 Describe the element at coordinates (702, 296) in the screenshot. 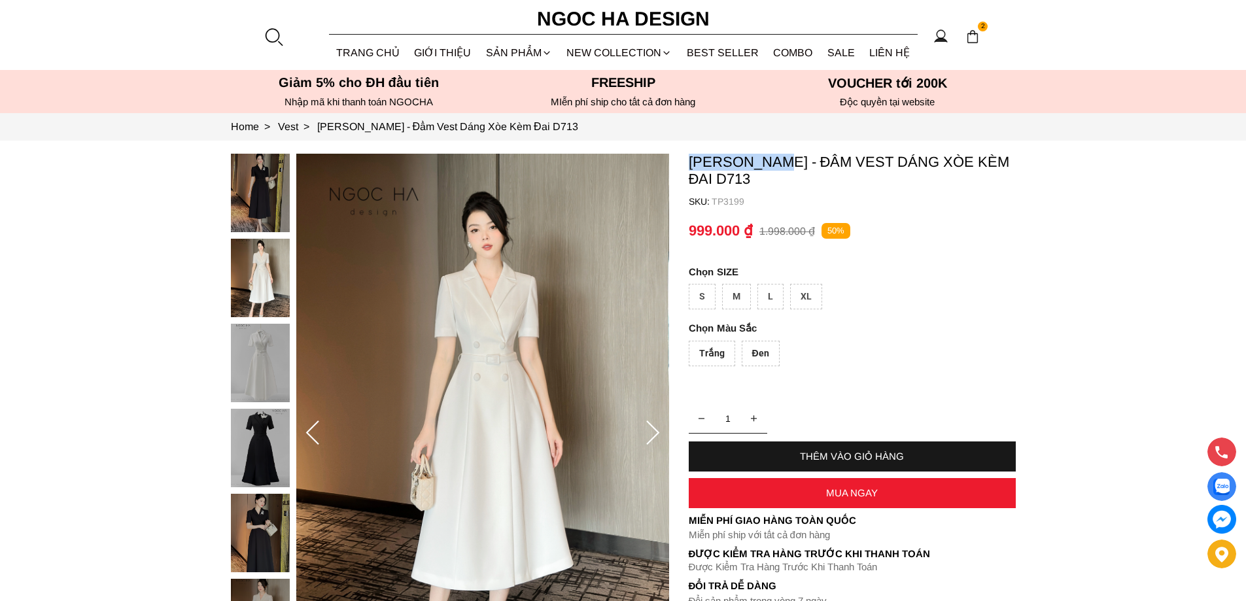

I see `div: S` at that location.